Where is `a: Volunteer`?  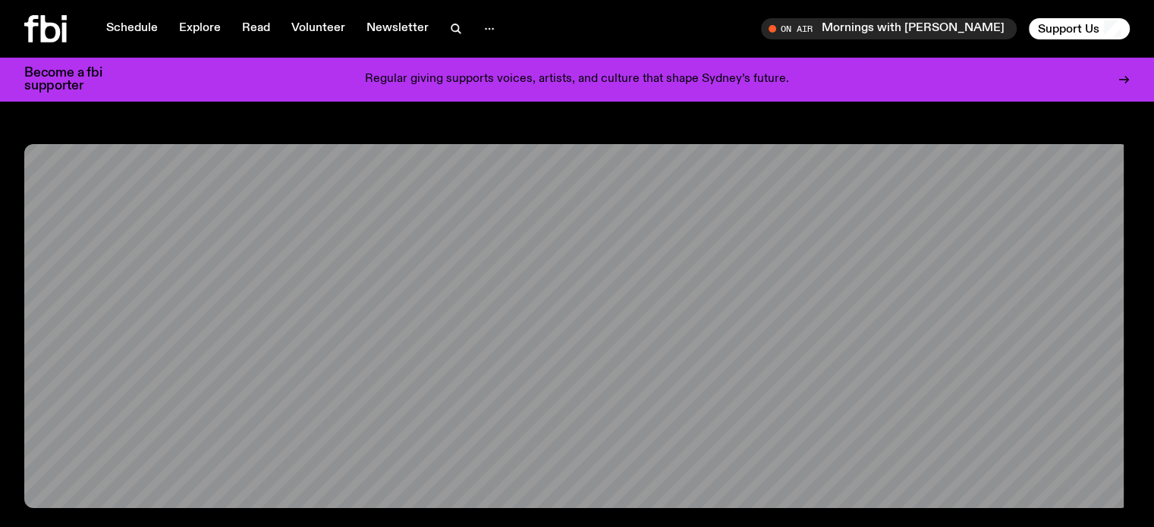 a: Volunteer is located at coordinates (318, 29).